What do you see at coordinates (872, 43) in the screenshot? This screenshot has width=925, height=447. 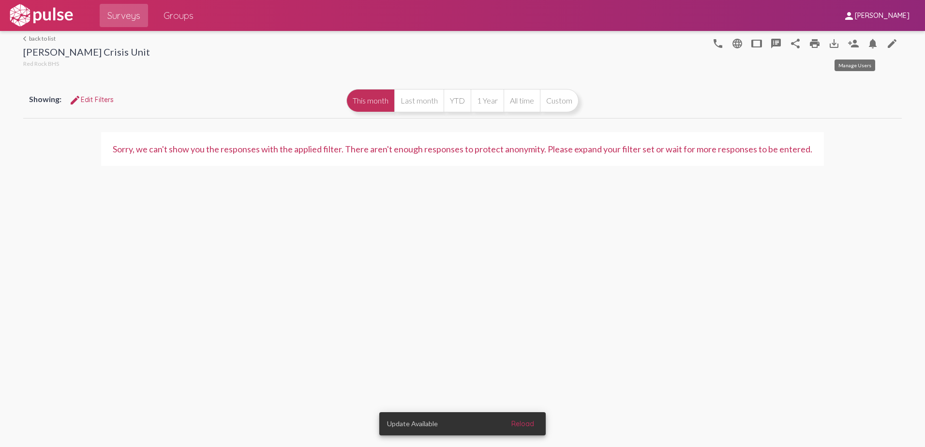 I see `button: Bell` at bounding box center [872, 43].